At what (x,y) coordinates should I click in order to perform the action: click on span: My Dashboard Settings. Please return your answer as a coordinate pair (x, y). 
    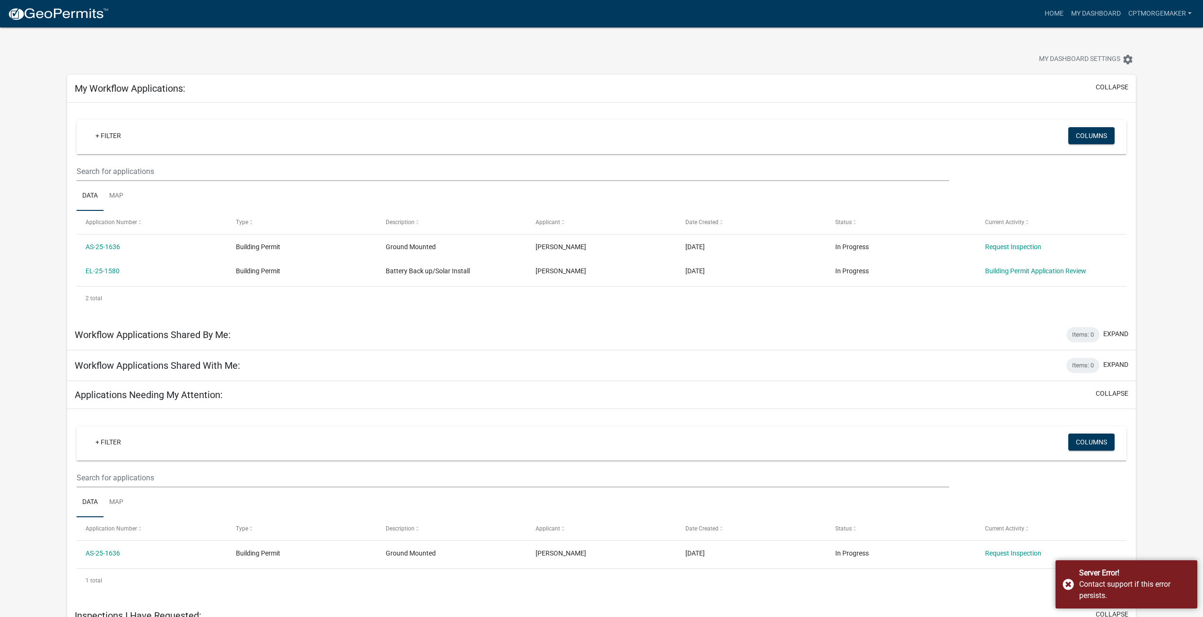
    Looking at the image, I should click on (1080, 60).